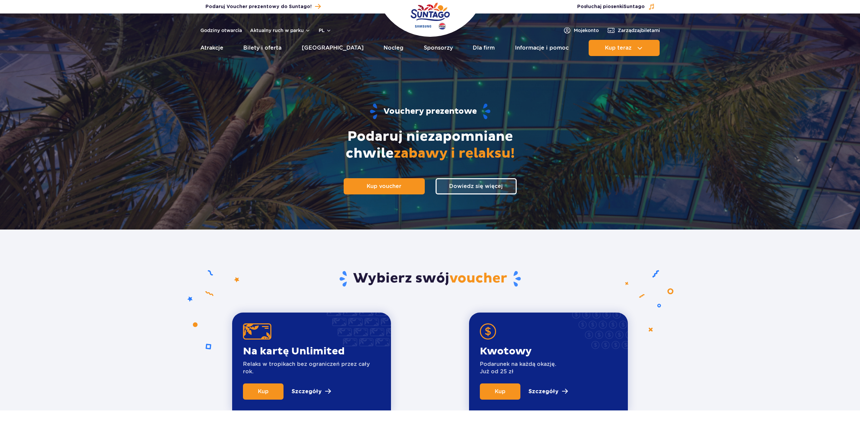 The image size is (860, 429). What do you see at coordinates (438, 48) in the screenshot?
I see `a: Sponsorzy` at bounding box center [438, 48].